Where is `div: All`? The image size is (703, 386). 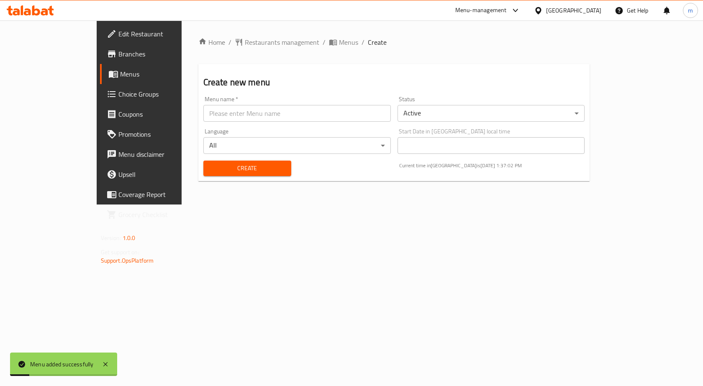
div: All is located at coordinates (297, 146).